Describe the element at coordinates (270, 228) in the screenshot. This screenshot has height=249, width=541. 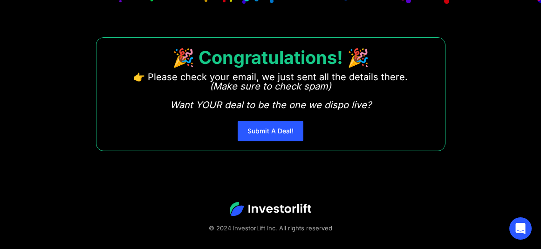
I see `div: © 2024 InvestorLift Inc. All rights reserved` at that location.